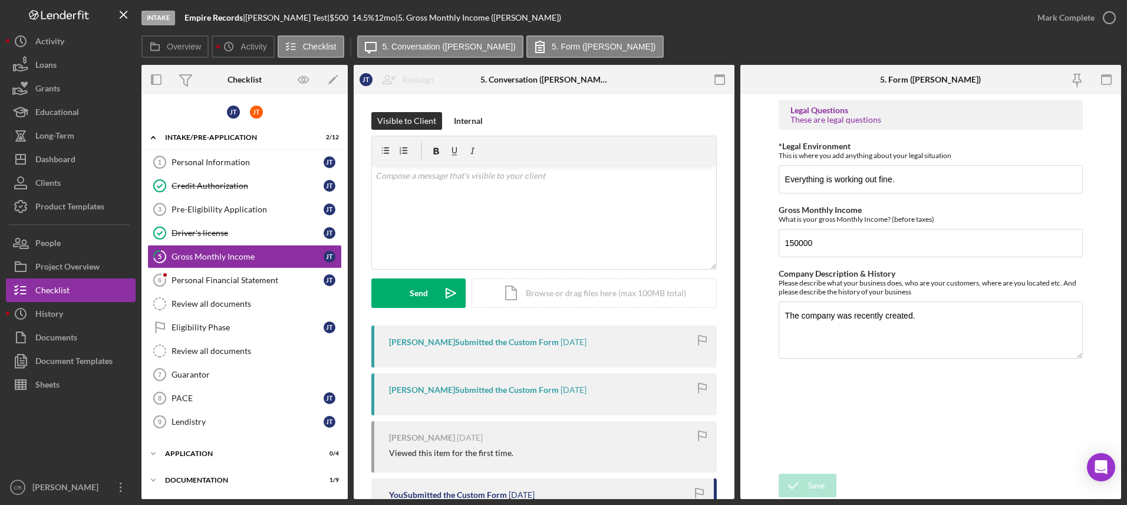  What do you see at coordinates (400, 80) in the screenshot?
I see `button: JTReassign` at bounding box center [400, 80].